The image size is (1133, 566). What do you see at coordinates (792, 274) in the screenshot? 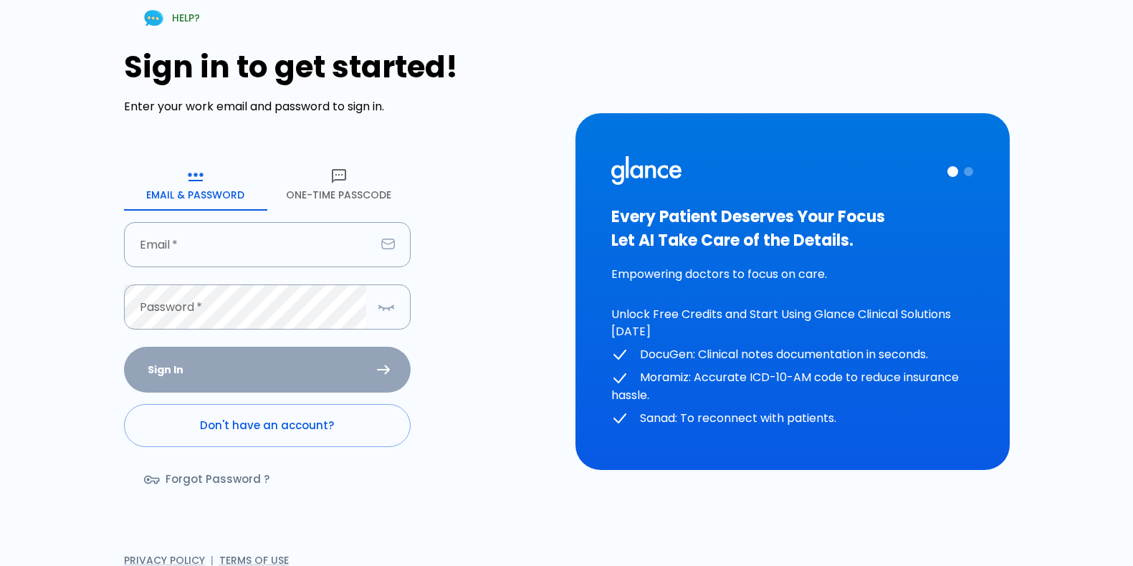
I see `p: Empowering doctors to focus on care.` at bounding box center [792, 274].